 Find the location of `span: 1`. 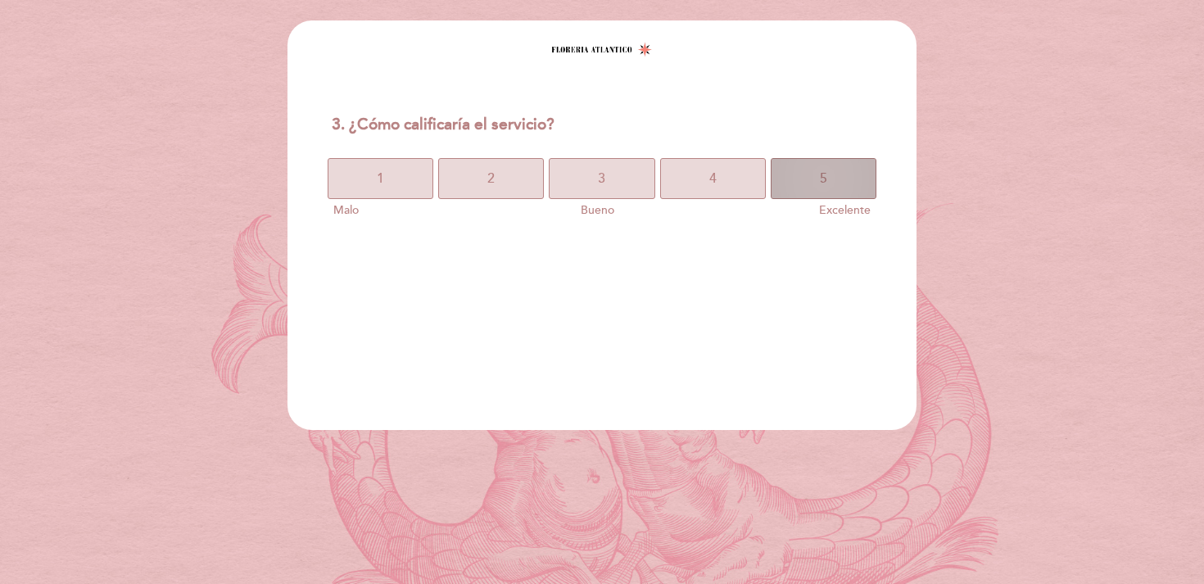

span: 1 is located at coordinates (380, 179).